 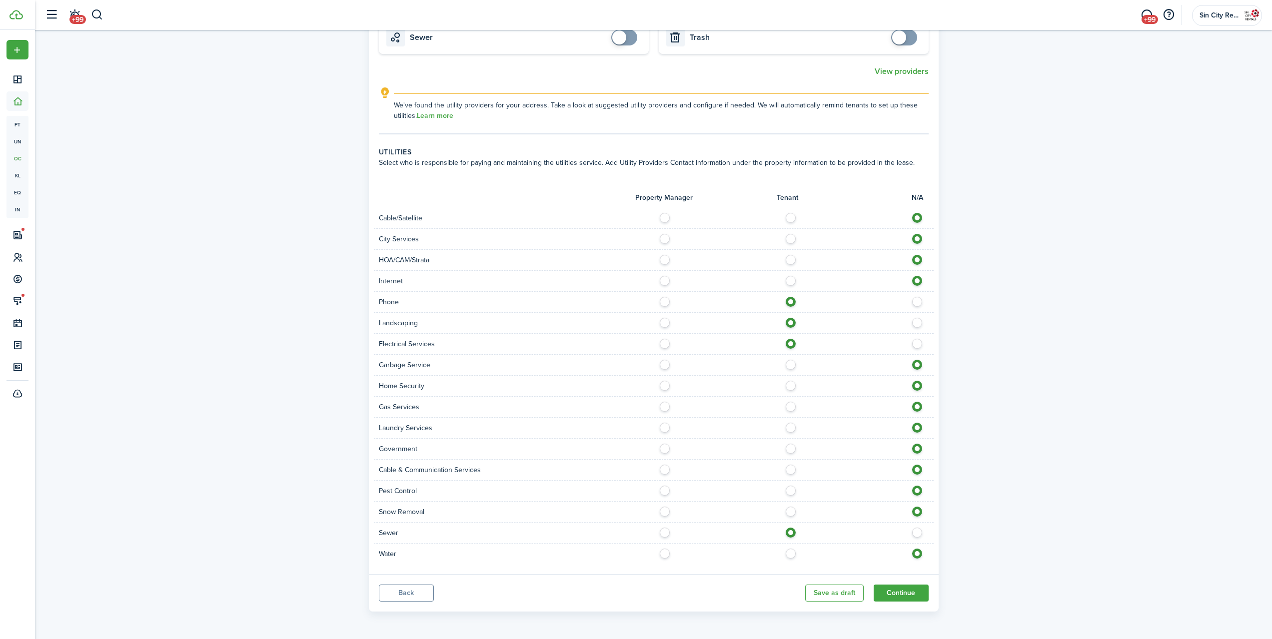 I want to click on a: oc, so click(x=17, y=158).